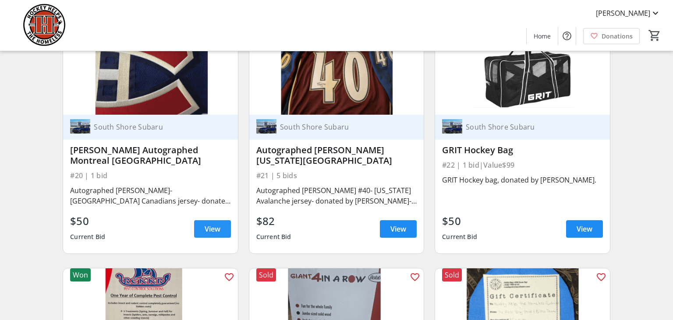 This screenshot has width=673, height=320. What do you see at coordinates (150, 176) in the screenshot?
I see `div: #20 | 1 bid` at bounding box center [150, 176].